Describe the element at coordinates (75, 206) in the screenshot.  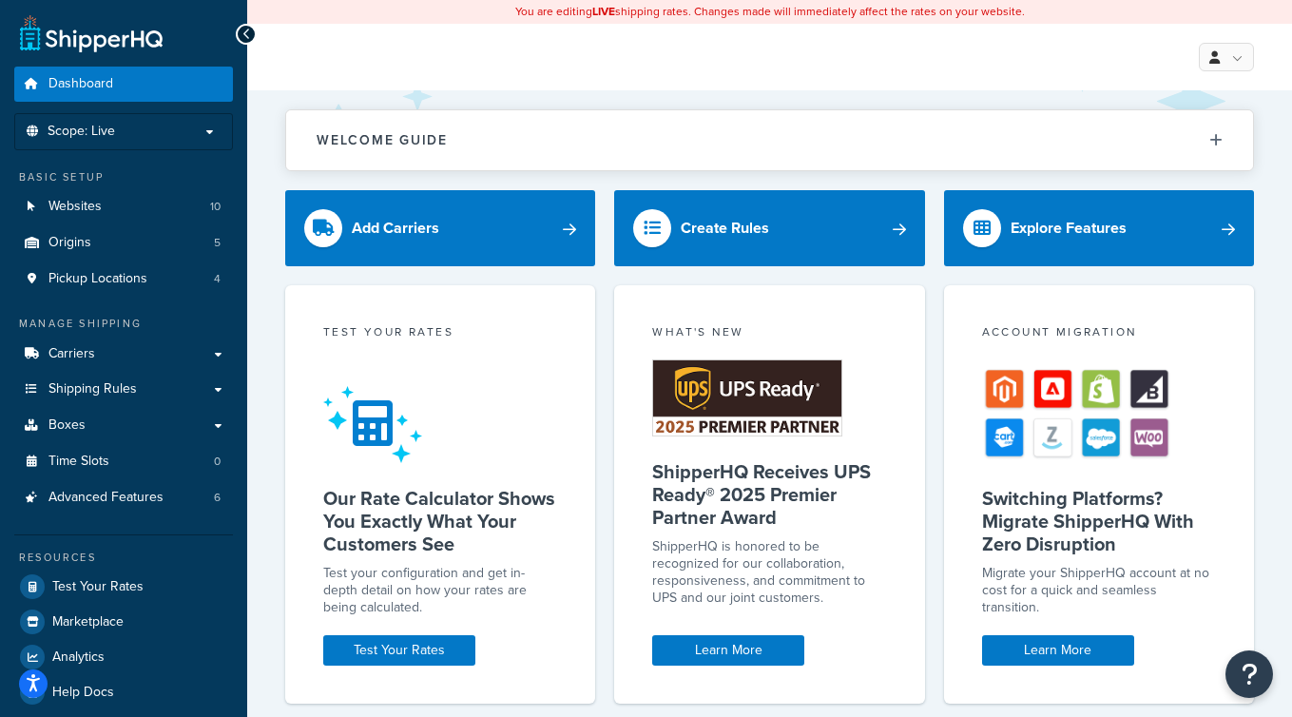
I see `span: Websites` at that location.